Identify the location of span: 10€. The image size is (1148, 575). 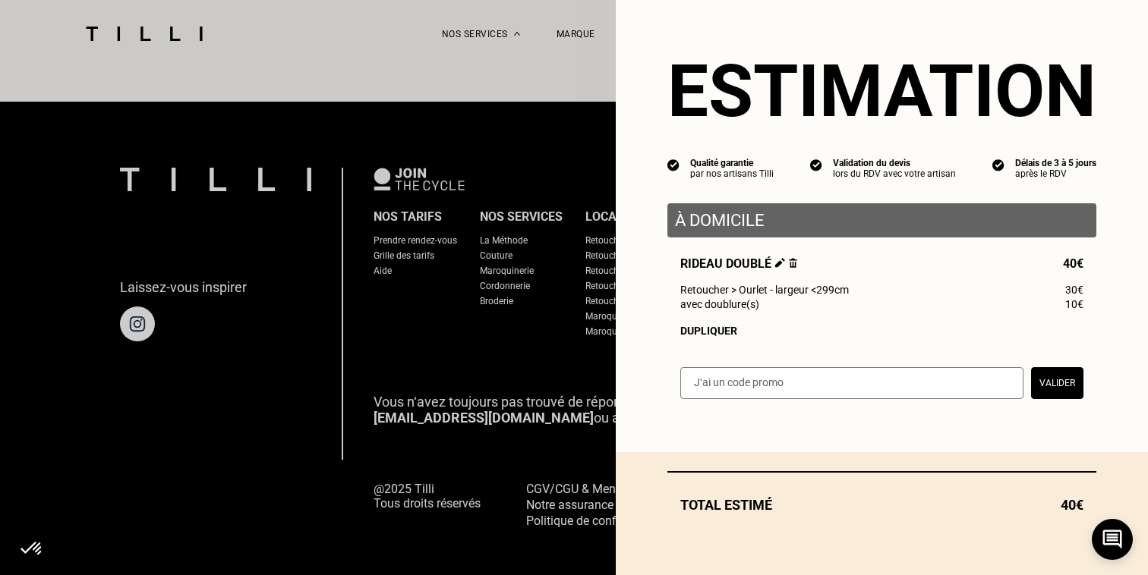
(1074, 304).